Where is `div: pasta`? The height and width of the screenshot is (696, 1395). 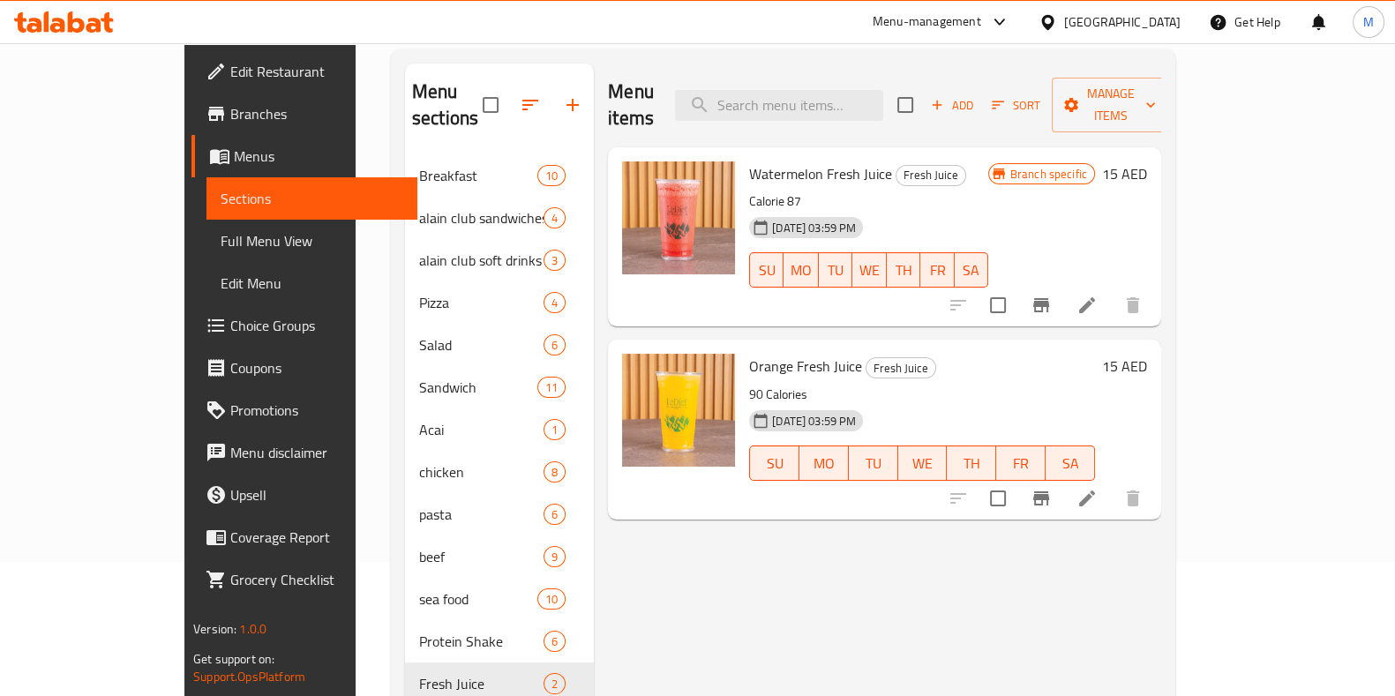 div: pasta is located at coordinates (481, 514).